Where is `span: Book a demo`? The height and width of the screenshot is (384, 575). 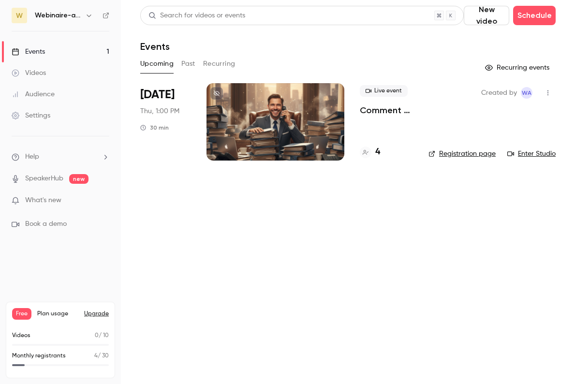 span: Book a demo is located at coordinates (46, 224).